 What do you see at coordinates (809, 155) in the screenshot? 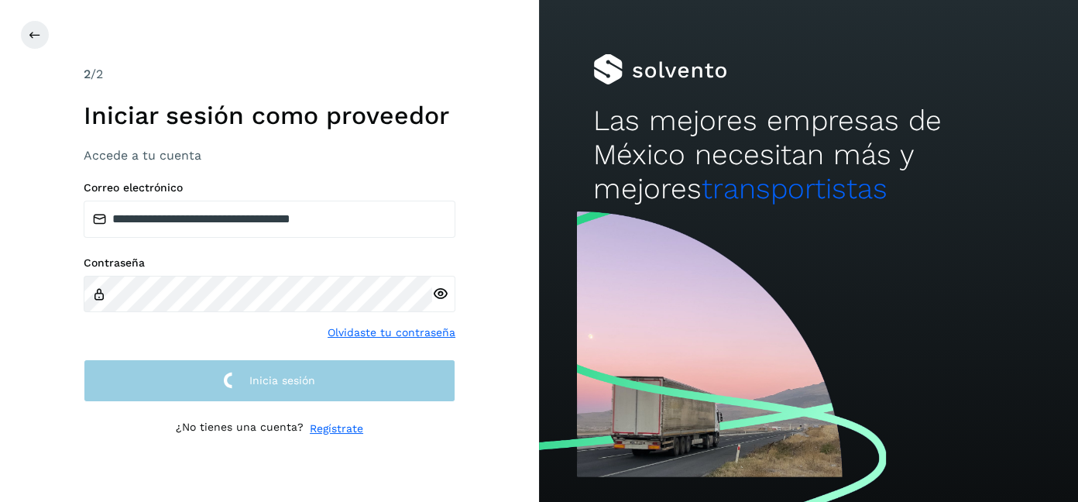
I see `h2: Las mejores empresas de México necesitan más y mejores` at bounding box center [809, 155].